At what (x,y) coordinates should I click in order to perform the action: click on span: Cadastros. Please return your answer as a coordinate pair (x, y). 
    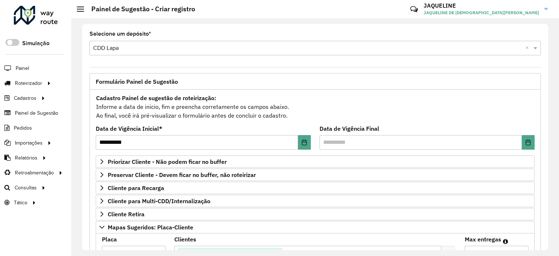
    Looking at the image, I should click on (25, 98).